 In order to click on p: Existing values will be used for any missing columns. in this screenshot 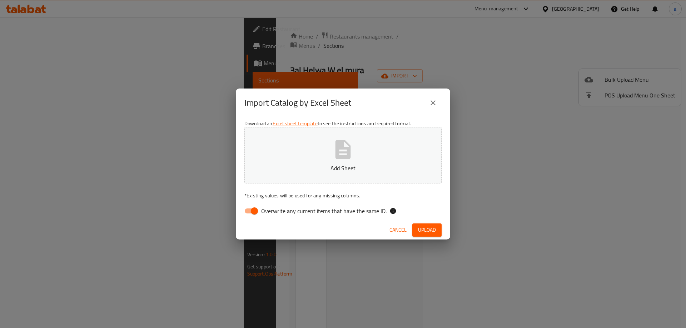, I will do `click(343, 196)`.